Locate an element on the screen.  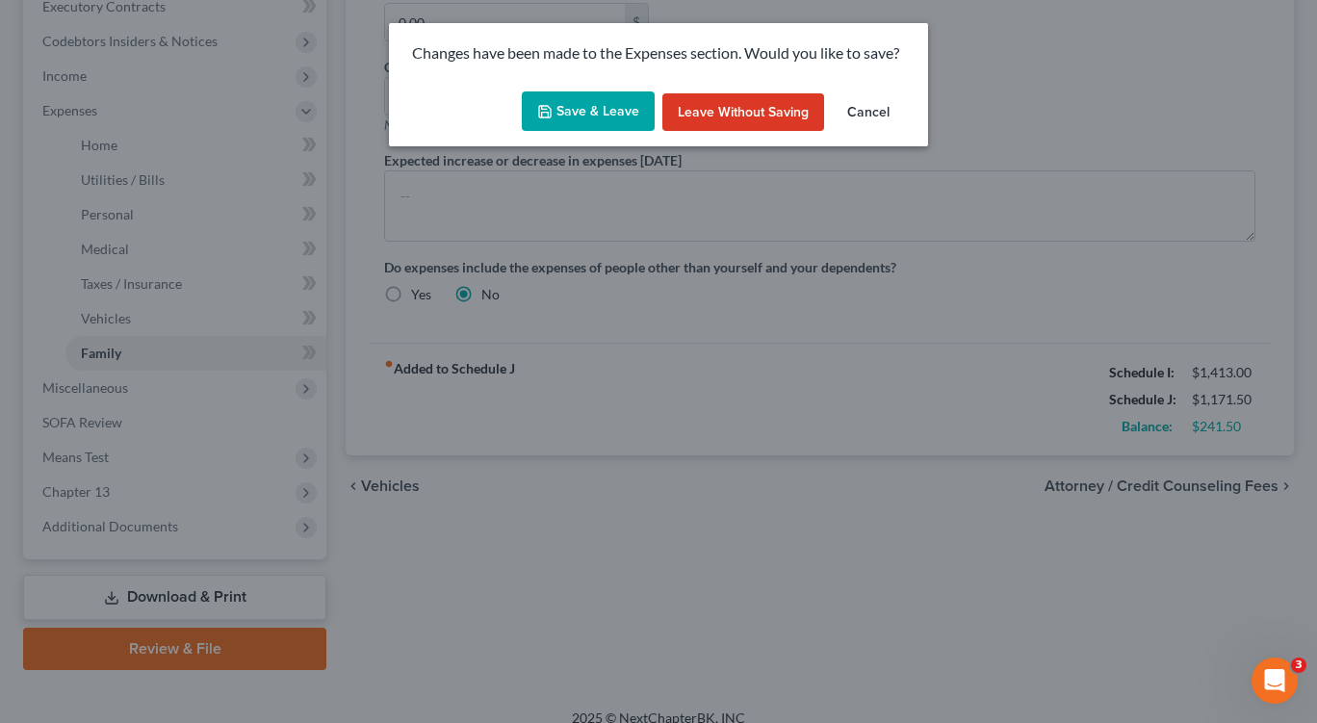
p: Changes have been made to the Expenses section. Would you like to save? is located at coordinates (659, 53).